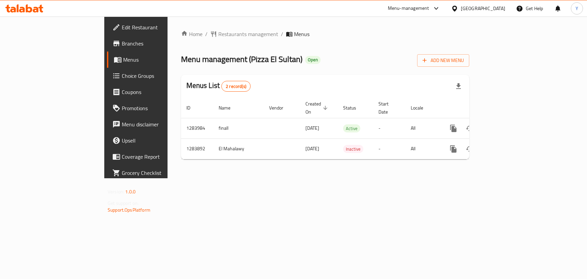  Describe the element at coordinates (408, 8) in the screenshot. I see `div: Menu-management` at that location.